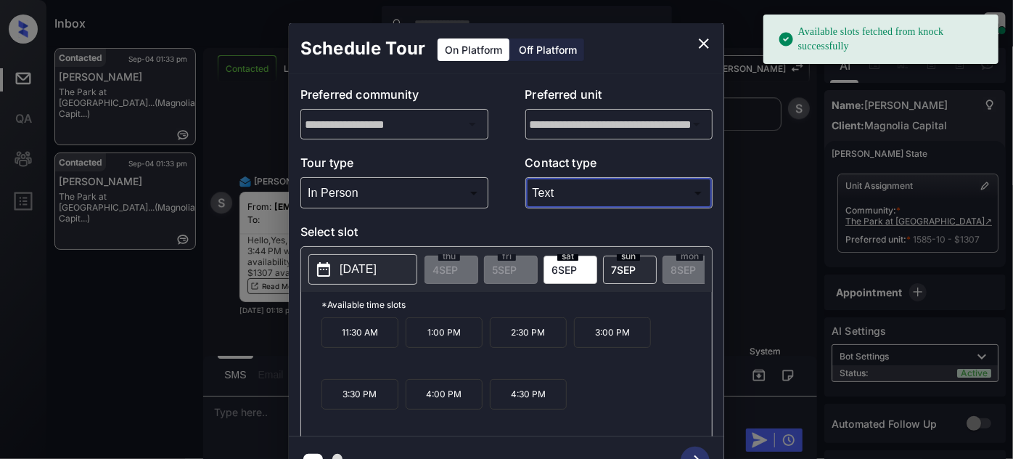 This screenshot has width=1013, height=459. I want to click on p: 4:30 PM, so click(528, 394).